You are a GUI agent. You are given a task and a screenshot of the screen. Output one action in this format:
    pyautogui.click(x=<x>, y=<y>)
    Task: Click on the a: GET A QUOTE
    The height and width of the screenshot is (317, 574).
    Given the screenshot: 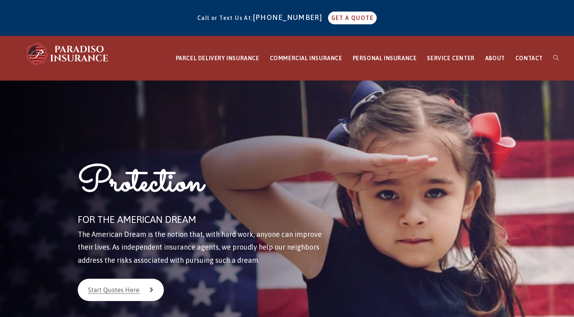 What is the action you would take?
    pyautogui.click(x=352, y=18)
    